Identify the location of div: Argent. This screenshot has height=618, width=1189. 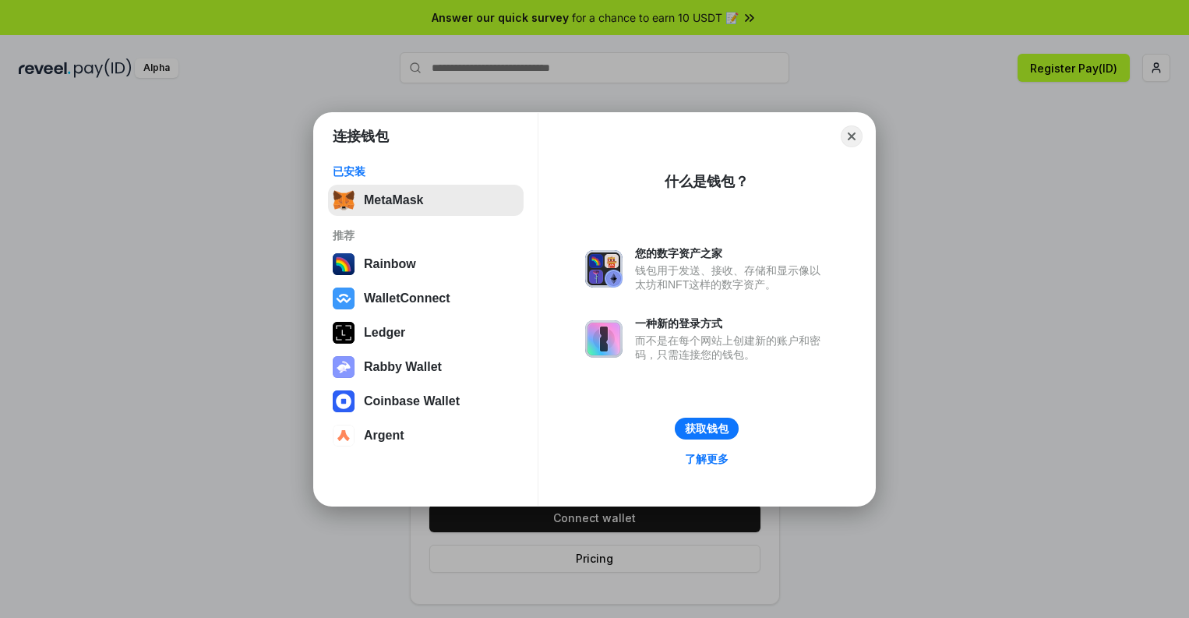
(384, 436).